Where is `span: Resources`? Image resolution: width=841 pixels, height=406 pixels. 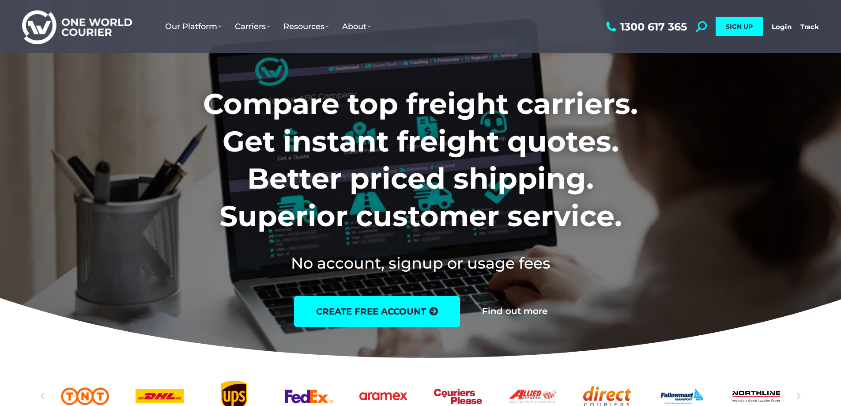
span: Resources is located at coordinates (306, 26).